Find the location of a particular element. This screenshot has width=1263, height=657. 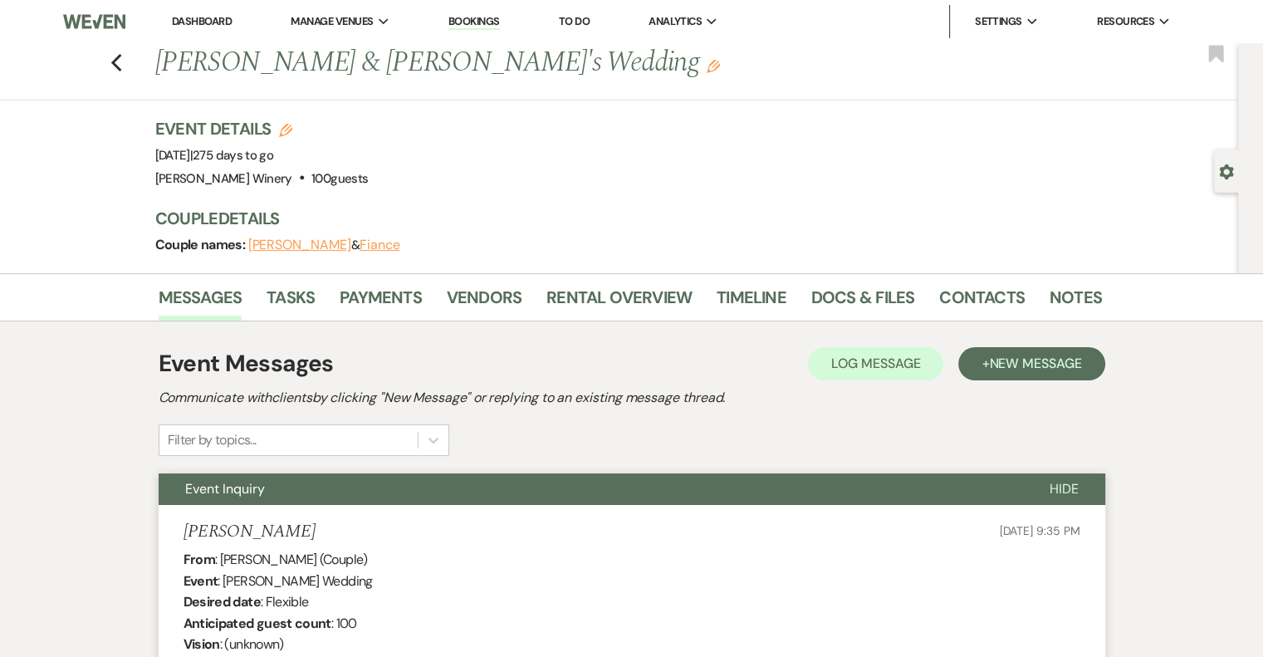

span: Settings is located at coordinates (998, 22).